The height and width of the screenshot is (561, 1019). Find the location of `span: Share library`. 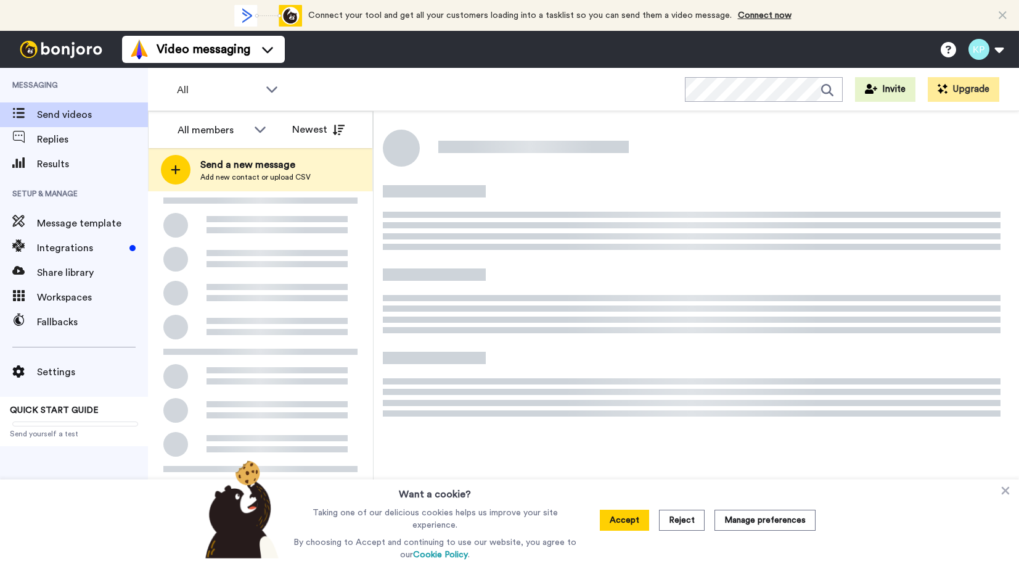

span: Share library is located at coordinates (92, 273).